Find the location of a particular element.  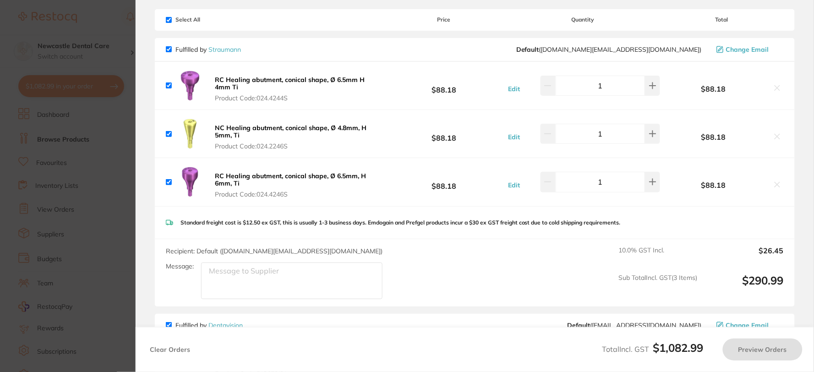

b: RC Healing abutment, conical shape, Ø 6.5mm, H 6mm, Ti is located at coordinates (290, 180).